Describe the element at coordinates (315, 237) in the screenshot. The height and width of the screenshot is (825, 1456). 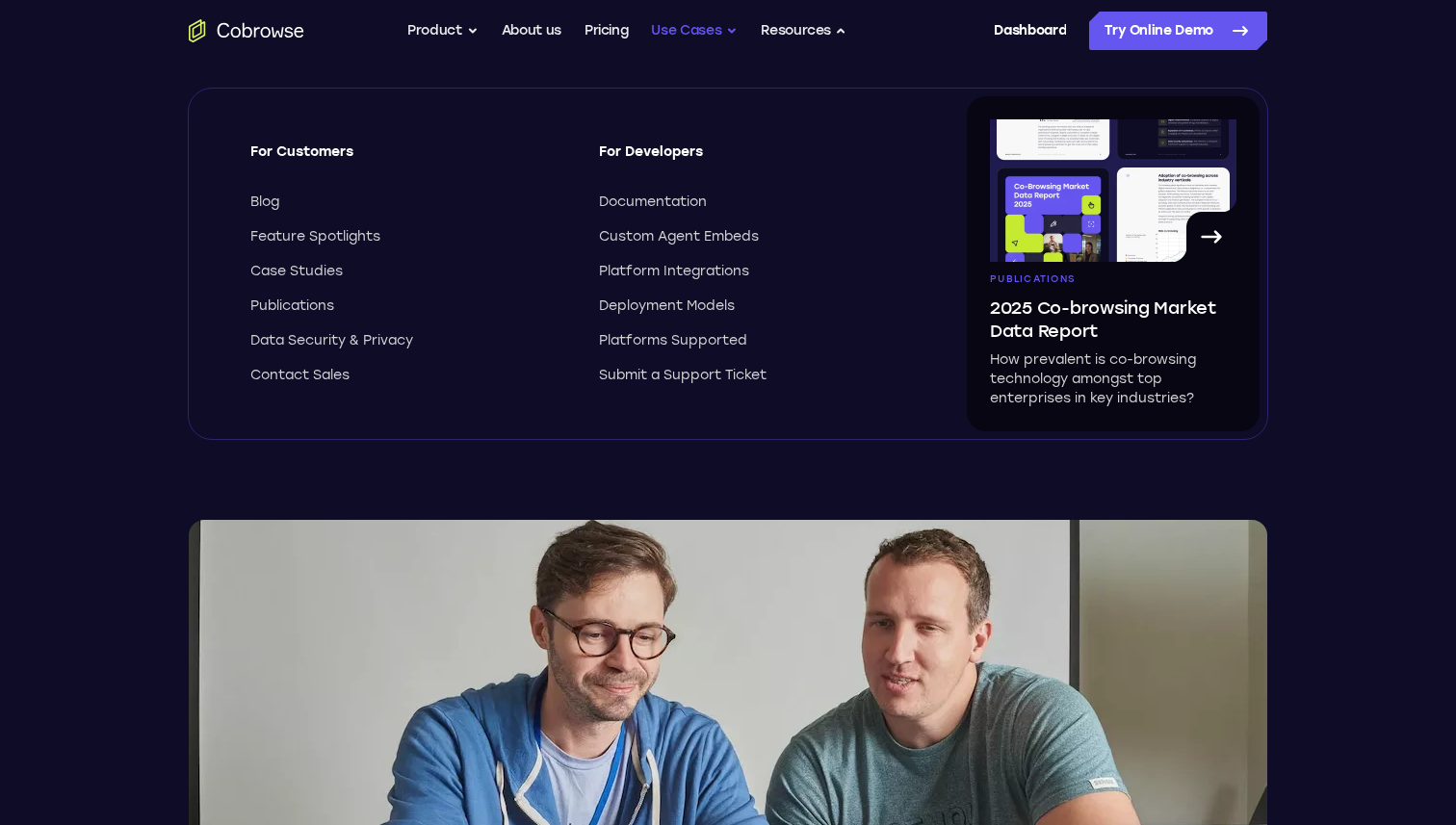
I see `span: Feature Spotlights` at that location.